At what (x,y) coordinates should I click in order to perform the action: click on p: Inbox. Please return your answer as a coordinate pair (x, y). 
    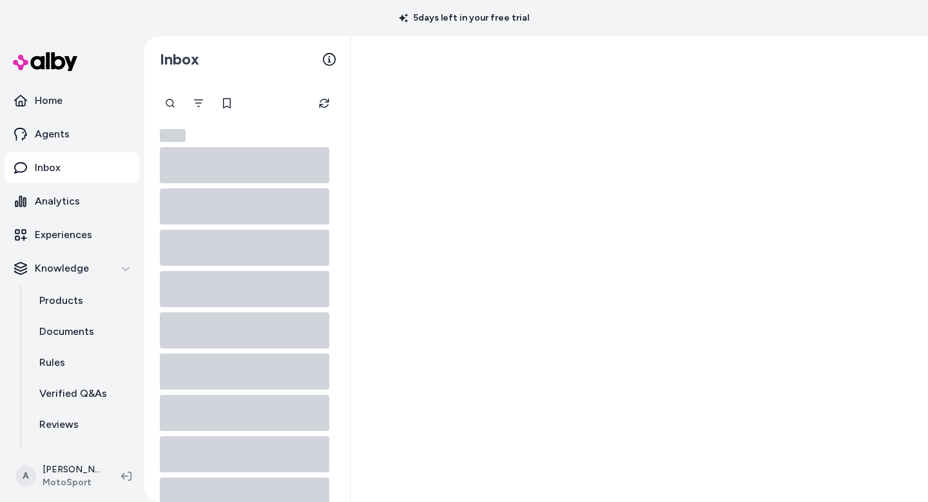
    Looking at the image, I should click on (48, 168).